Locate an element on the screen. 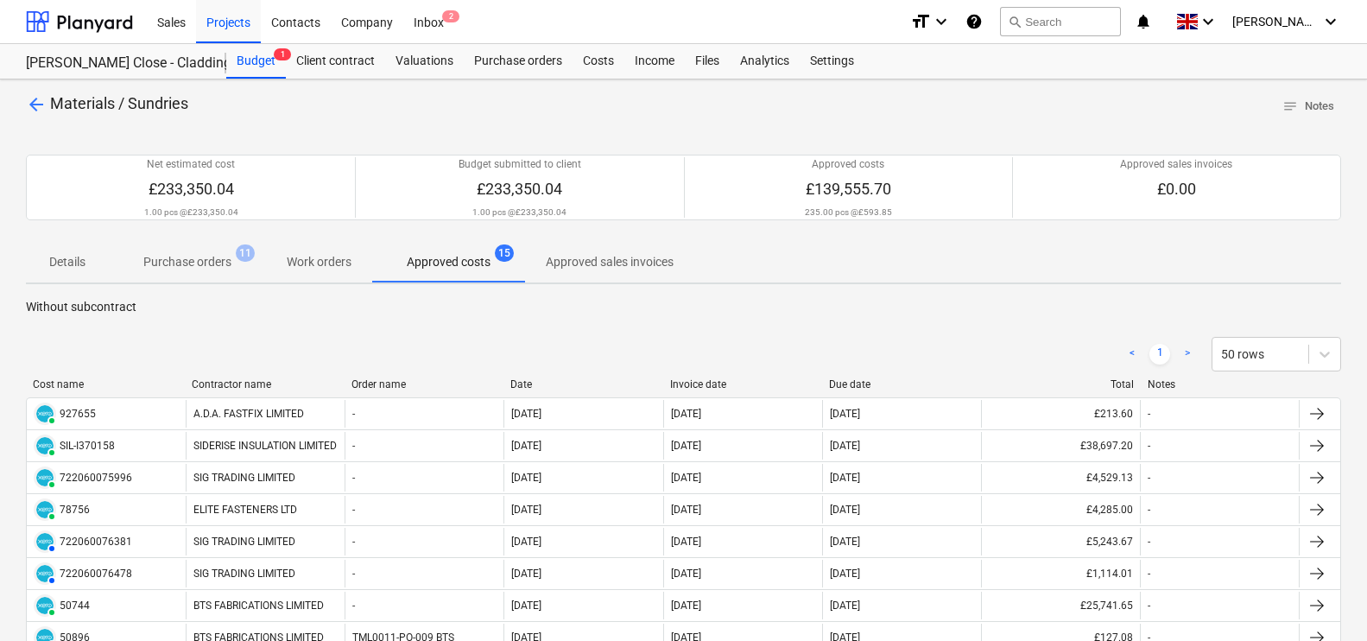 Image resolution: width=1367 pixels, height=641 pixels. span: 15 is located at coordinates (504, 253).